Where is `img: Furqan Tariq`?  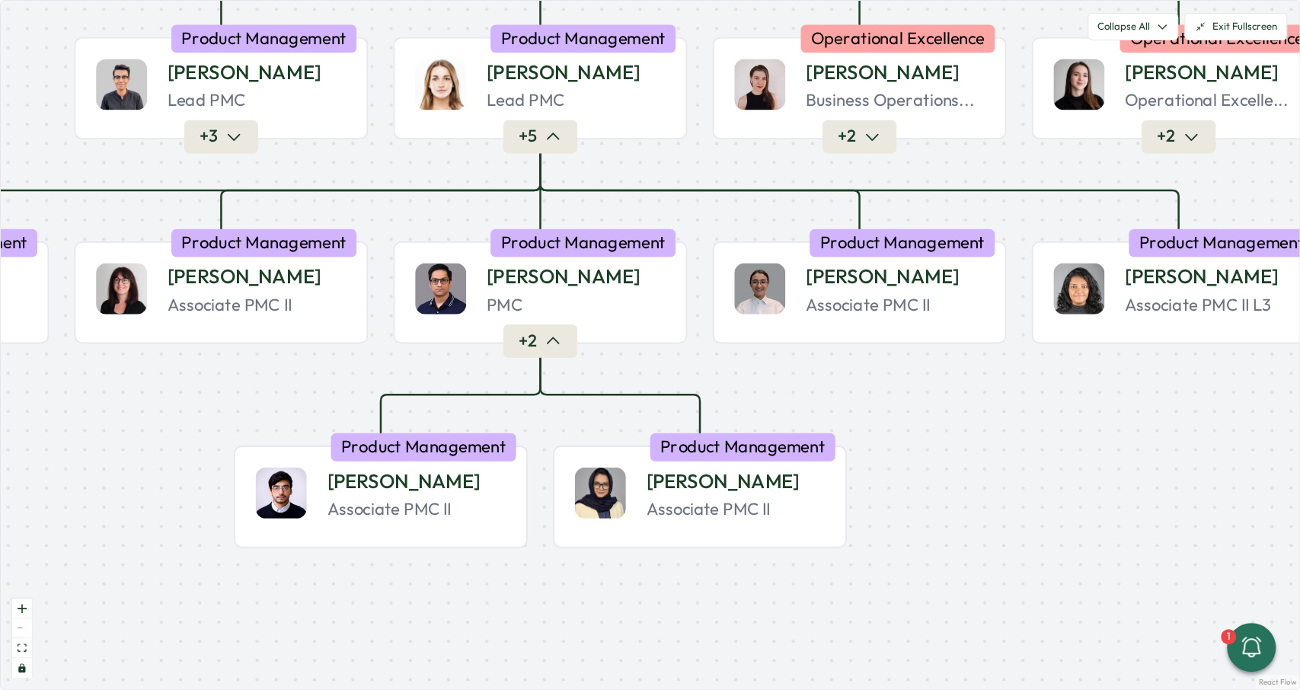
img: Furqan Tariq is located at coordinates (440, 289).